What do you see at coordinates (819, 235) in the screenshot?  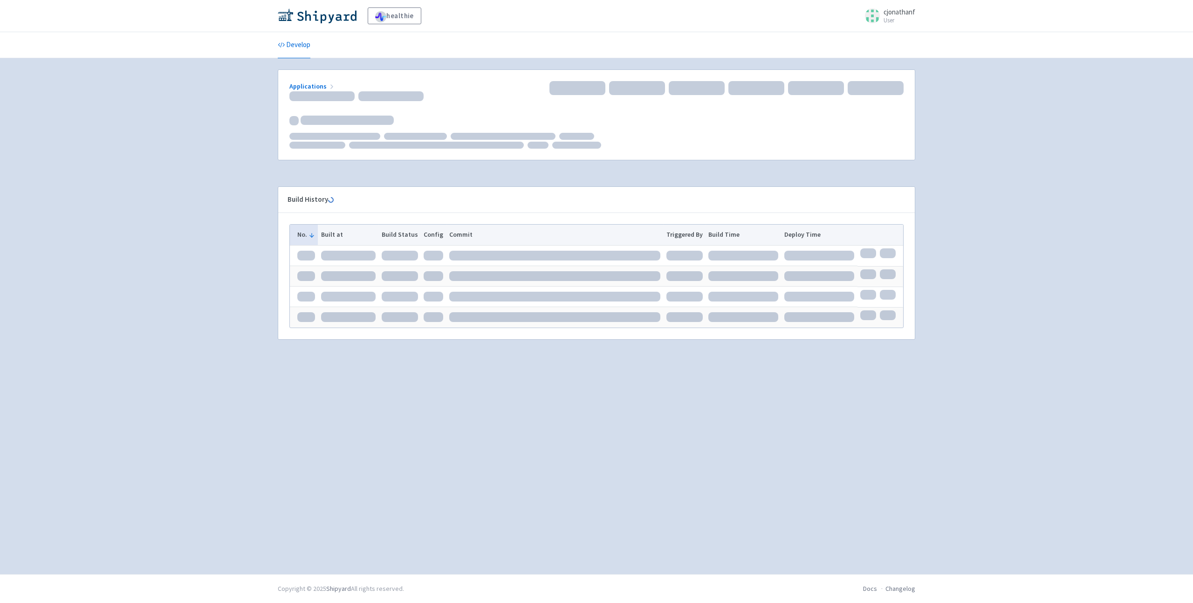 I see `th: Deploy Time` at bounding box center [819, 235].